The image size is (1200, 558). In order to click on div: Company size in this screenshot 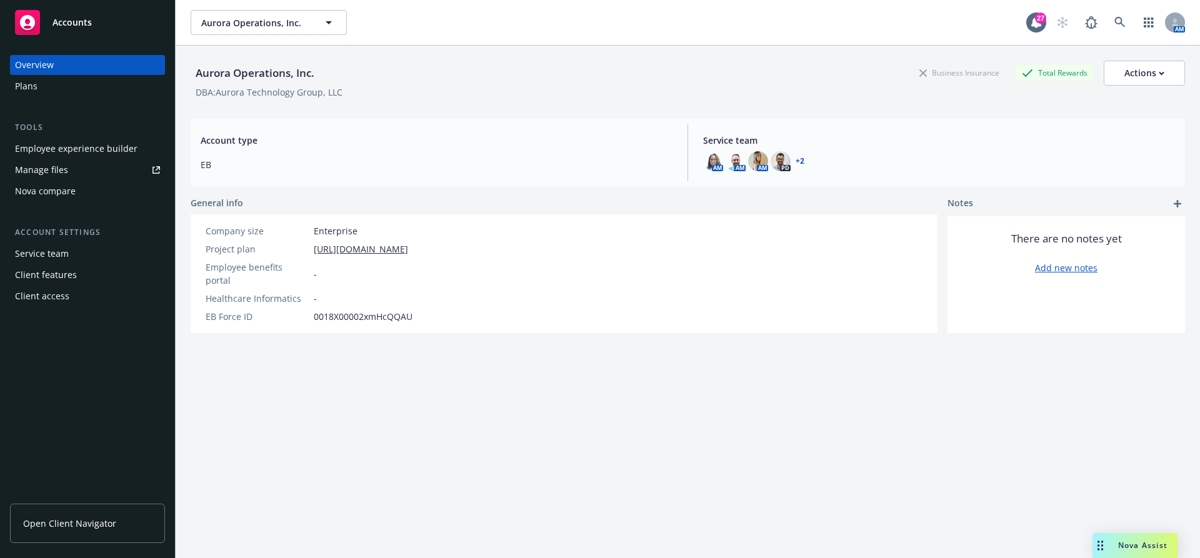, I will do `click(257, 231)`.